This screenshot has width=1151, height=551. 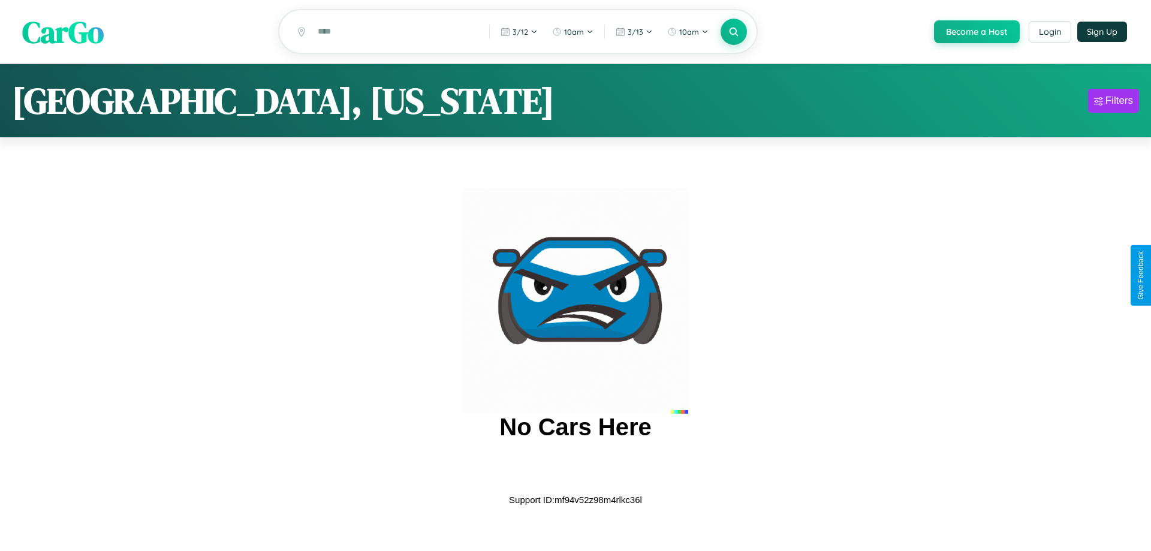 What do you see at coordinates (635, 32) in the screenshot?
I see `span: 3 / 13` at bounding box center [635, 32].